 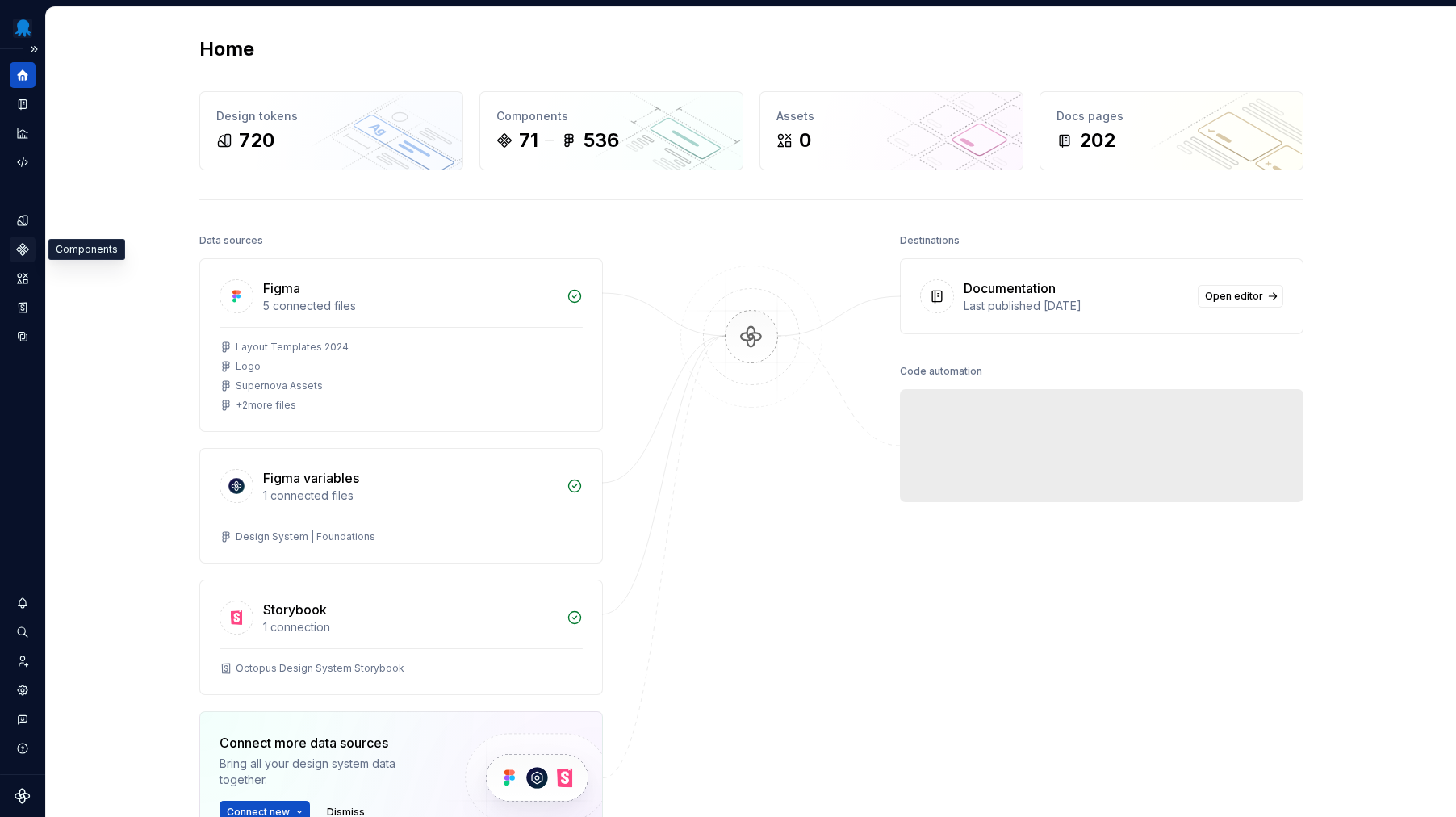 What do you see at coordinates (227, 49) in the screenshot?
I see `h2: Home` at bounding box center [227, 49].